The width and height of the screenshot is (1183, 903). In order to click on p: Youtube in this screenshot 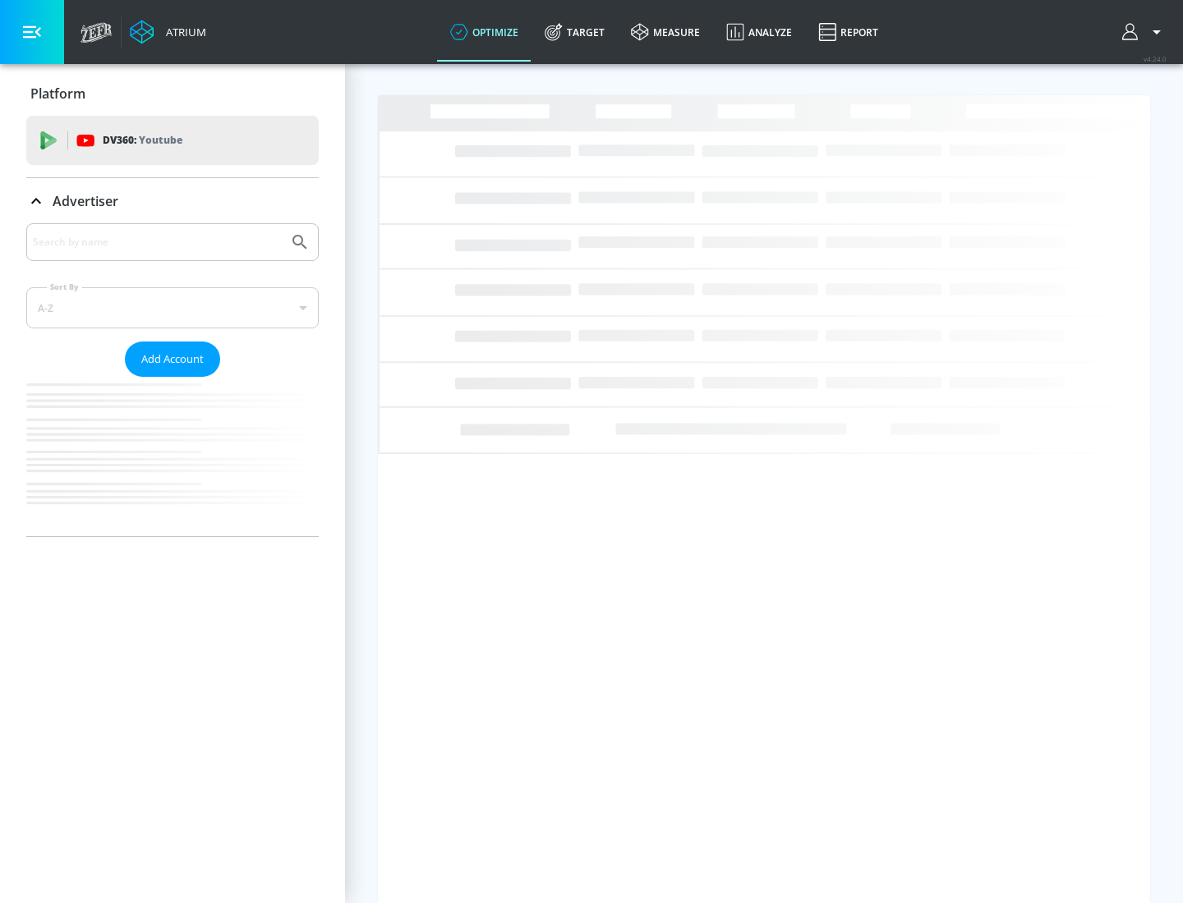, I will do `click(160, 140)`.